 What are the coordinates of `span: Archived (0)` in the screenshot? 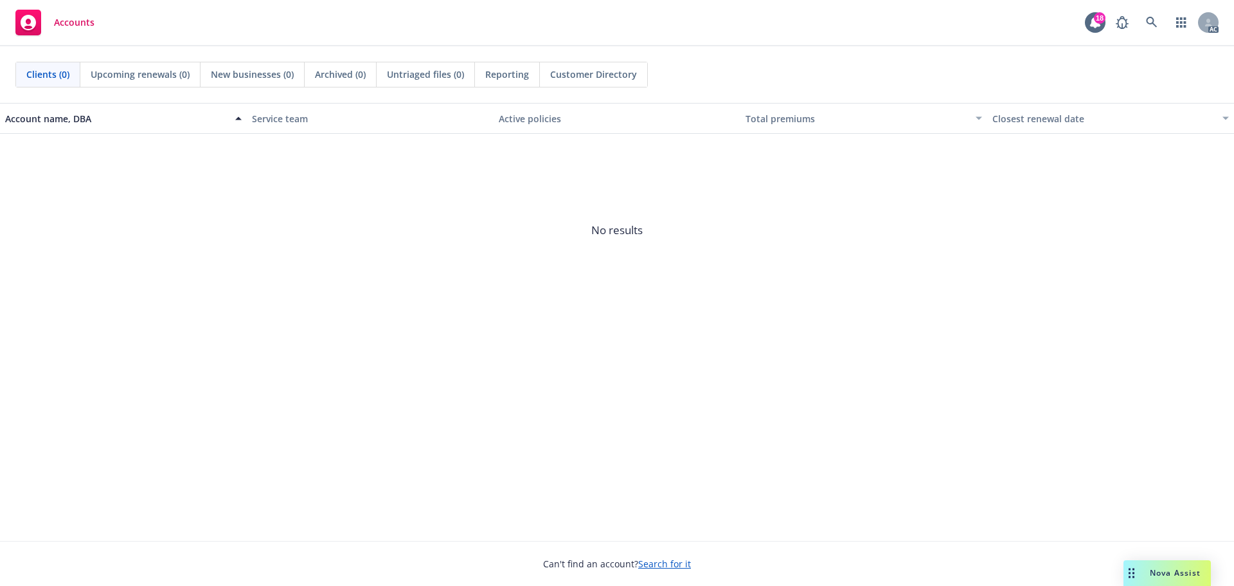 It's located at (340, 74).